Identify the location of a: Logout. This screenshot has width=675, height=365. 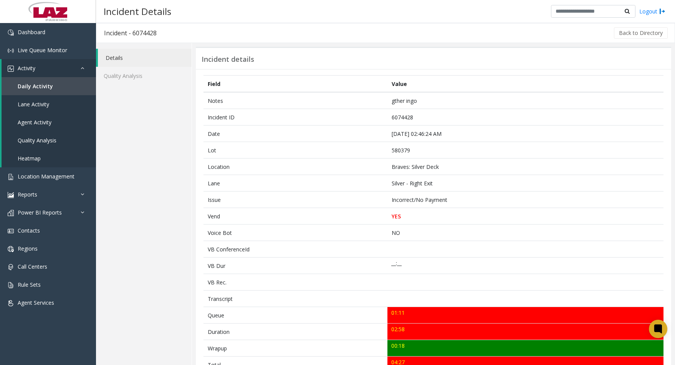
(653, 11).